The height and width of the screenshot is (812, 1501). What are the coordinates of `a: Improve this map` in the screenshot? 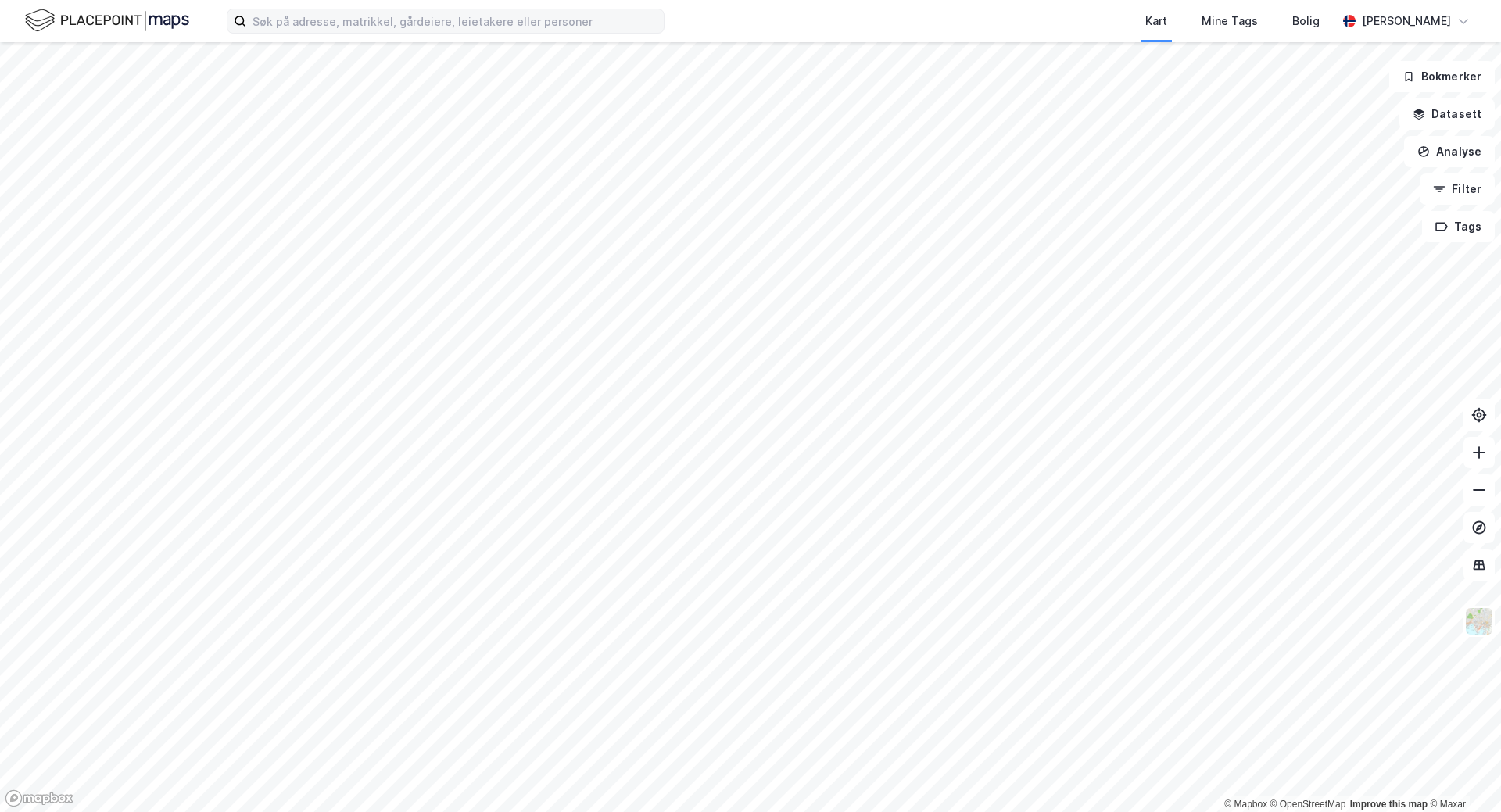 It's located at (1388, 804).